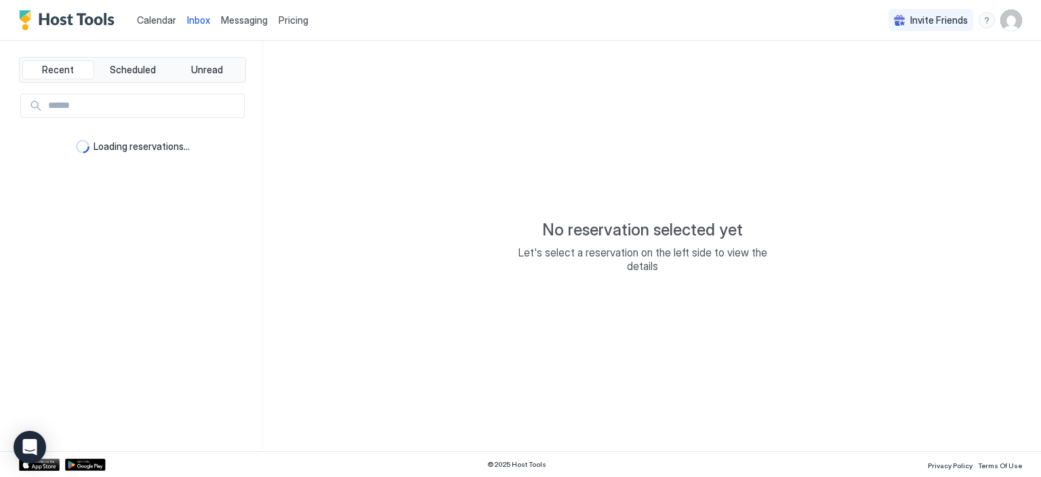 The height and width of the screenshot is (477, 1041). I want to click on div: Host Tools Logo, so click(70, 20).